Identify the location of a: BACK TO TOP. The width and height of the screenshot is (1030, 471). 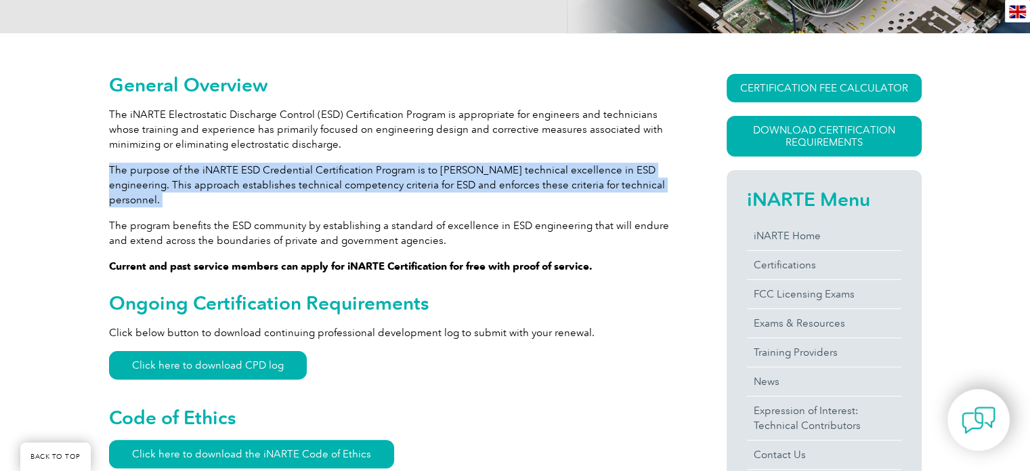
(56, 456).